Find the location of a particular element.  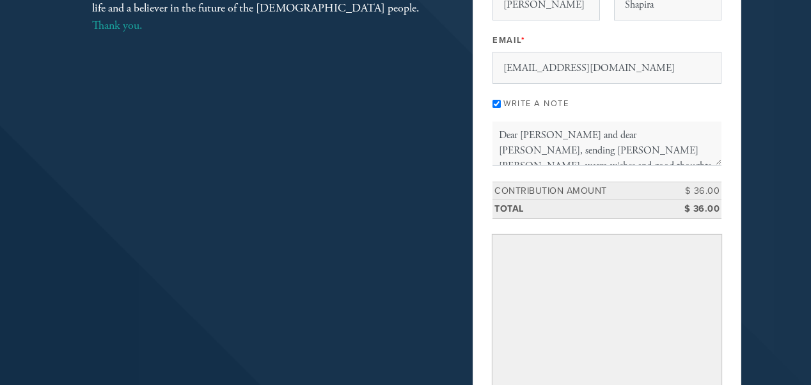

label: Email is located at coordinates (508, 40).